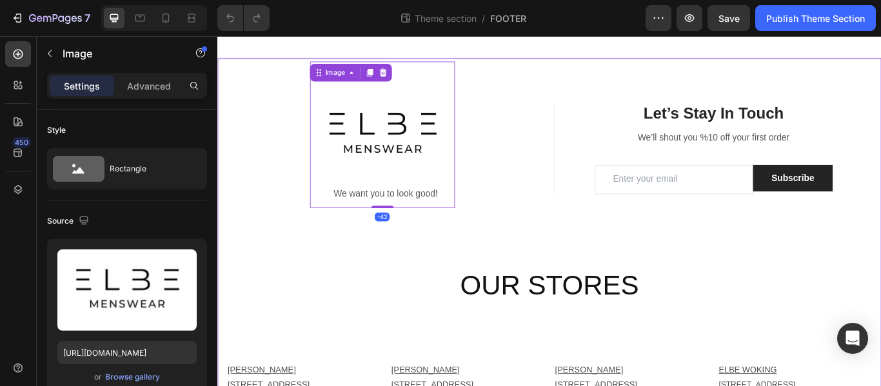  What do you see at coordinates (853, 339) in the screenshot?
I see `div: Open Intercom Messenger` at bounding box center [853, 339].